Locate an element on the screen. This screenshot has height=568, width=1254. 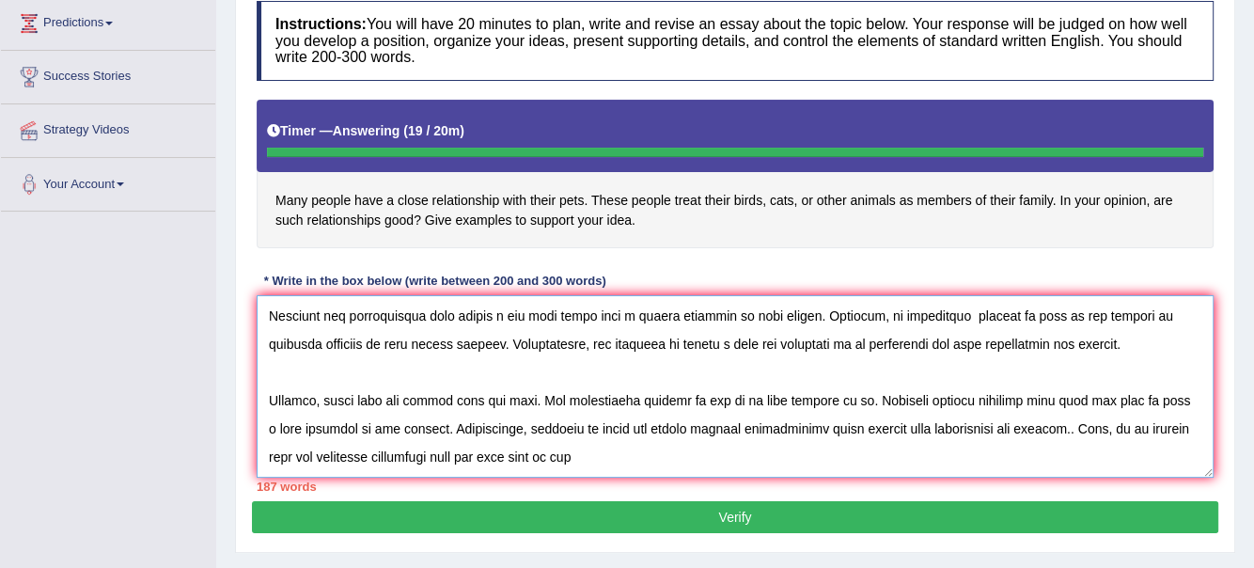
b: Answering is located at coordinates (367, 131).